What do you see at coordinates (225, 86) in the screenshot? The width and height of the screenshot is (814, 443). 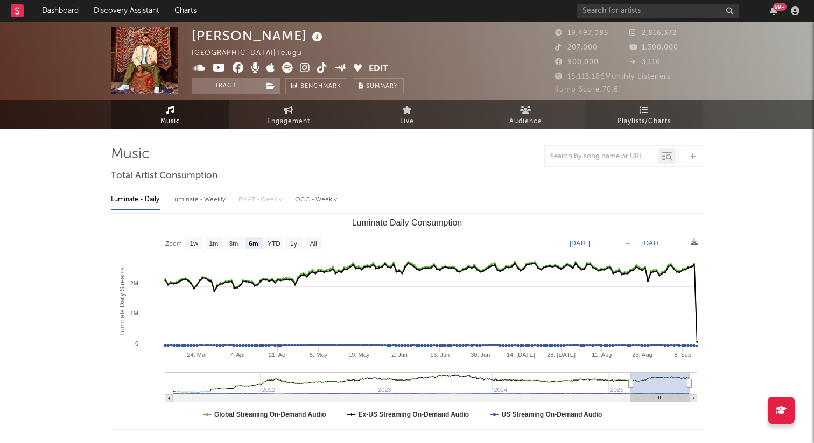 I see `button: Track` at bounding box center [225, 86].